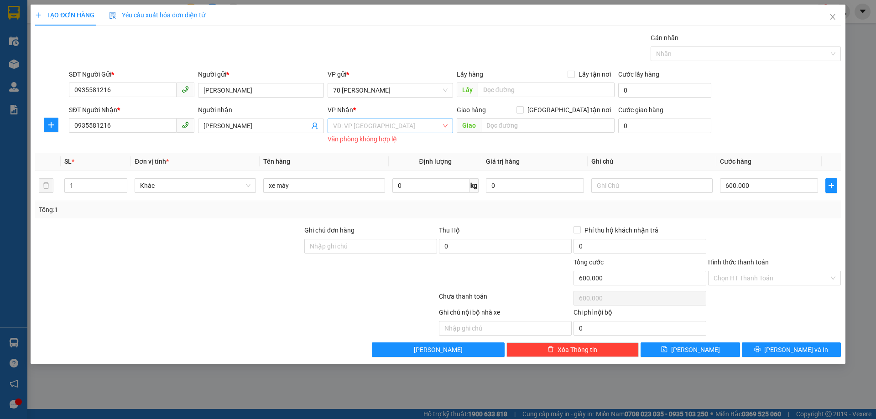 The height and width of the screenshot is (419, 876). Describe the element at coordinates (735, 161) in the screenshot. I see `span: Cước hàng` at that location.